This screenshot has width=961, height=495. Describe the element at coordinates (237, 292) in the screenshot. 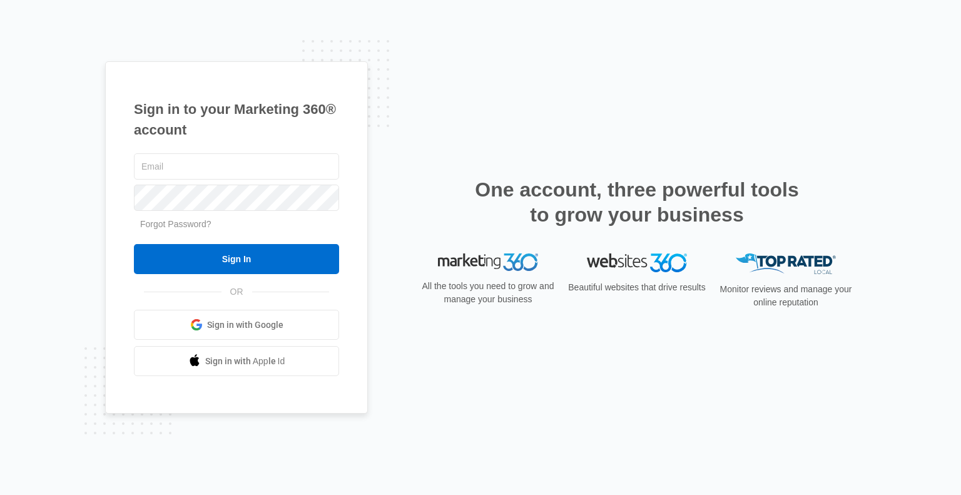

I see `span: OR` at that location.